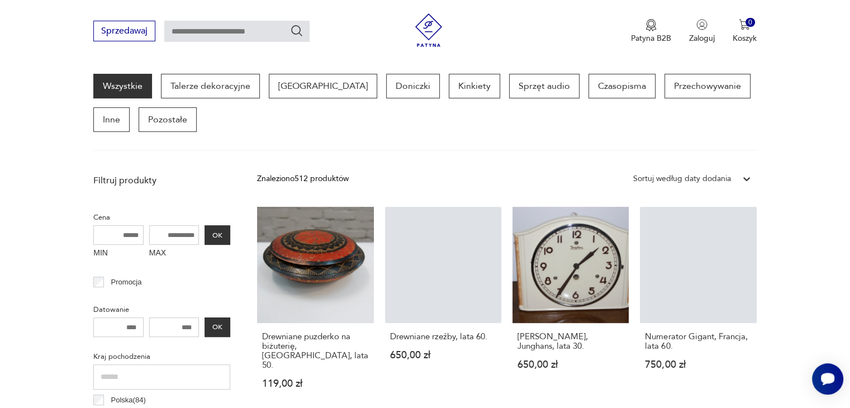 The height and width of the screenshot is (408, 850). What do you see at coordinates (750, 22) in the screenshot?
I see `div: 0` at bounding box center [750, 22].